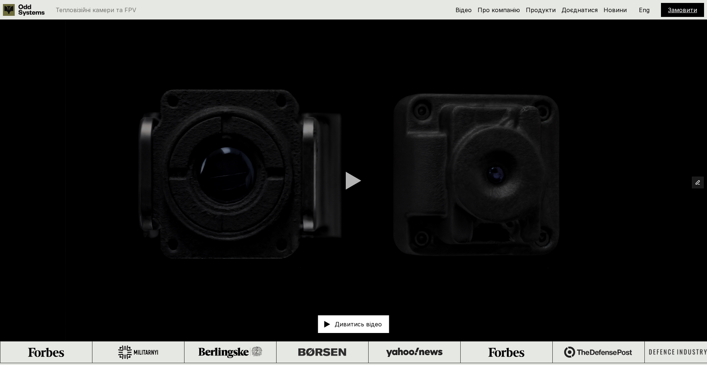  Describe the element at coordinates (499, 10) in the screenshot. I see `a: Про компанію` at that location.